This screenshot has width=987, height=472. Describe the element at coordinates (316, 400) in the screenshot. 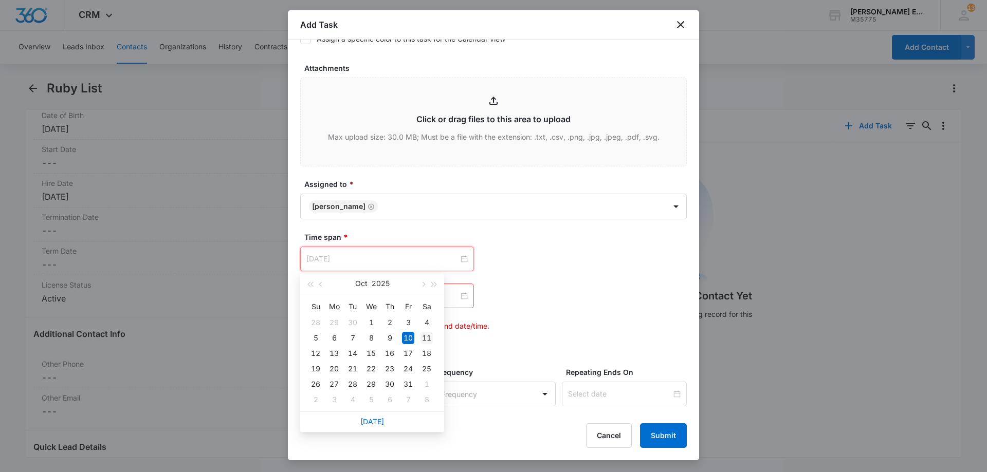

I see `td: 2025-11-02` at that location.